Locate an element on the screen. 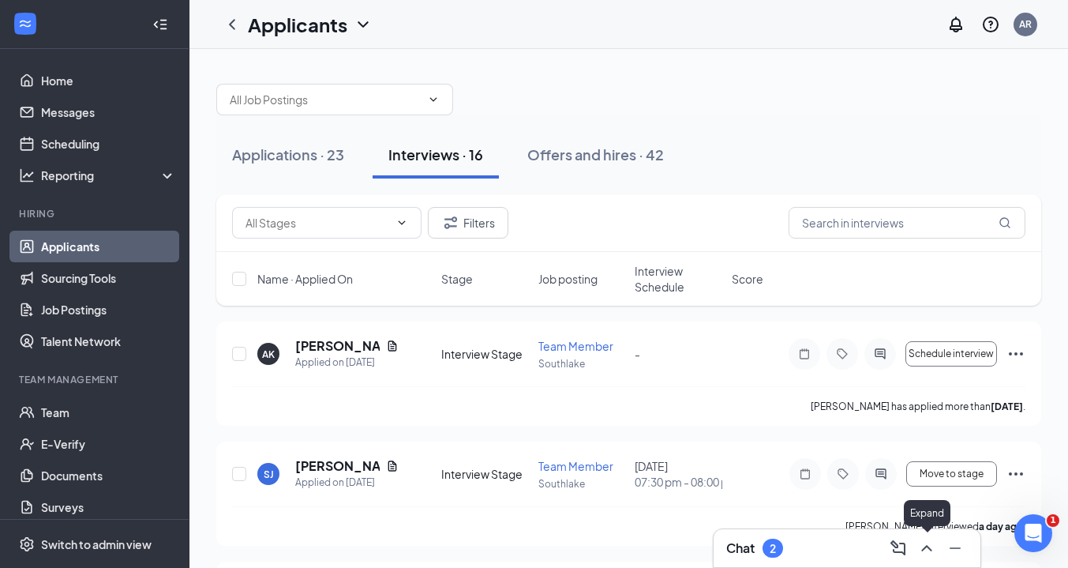 The image size is (1068, 568). span: 07:30 pm - 08:00 pm is located at coordinates (678, 482).